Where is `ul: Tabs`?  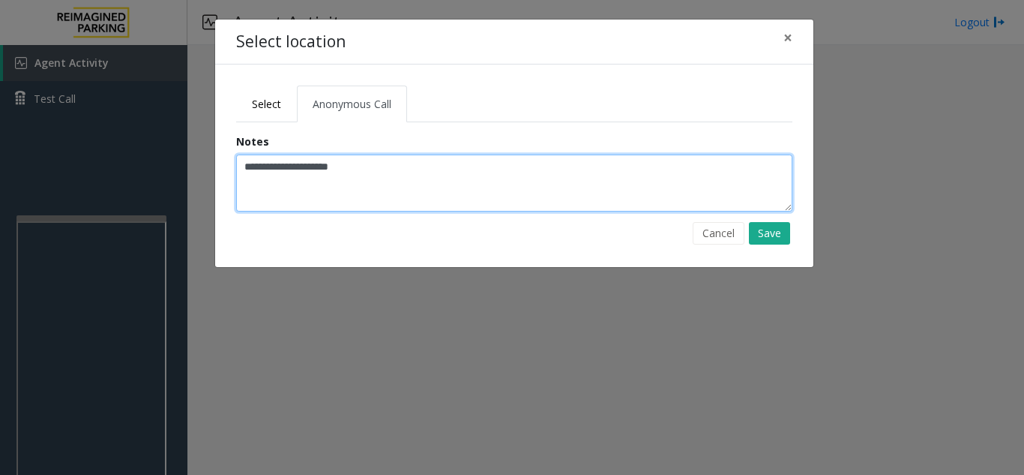 ul: Tabs is located at coordinates (514, 103).